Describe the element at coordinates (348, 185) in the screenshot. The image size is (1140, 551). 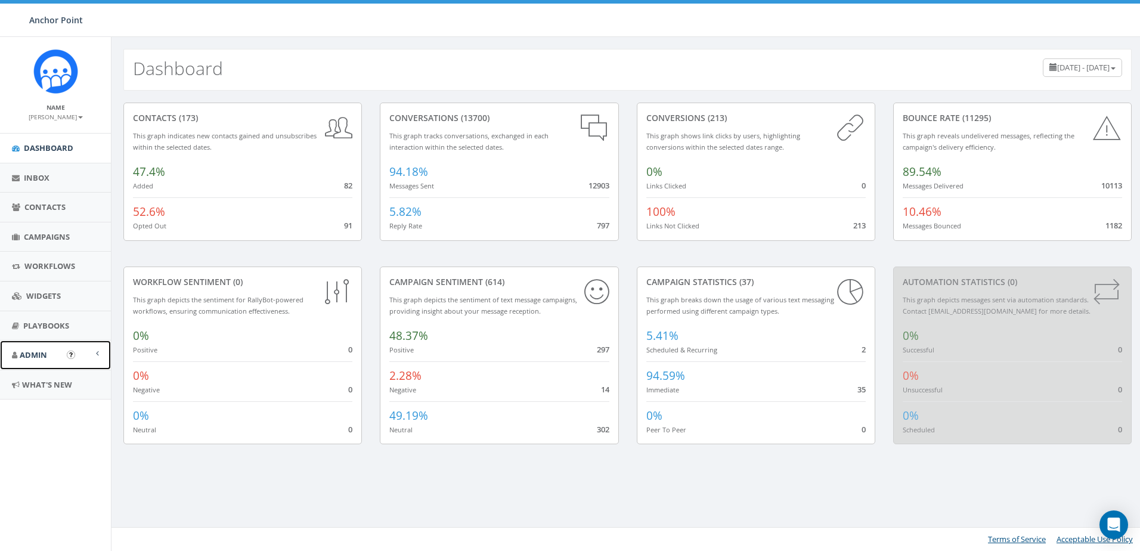
I see `span: 82` at that location.